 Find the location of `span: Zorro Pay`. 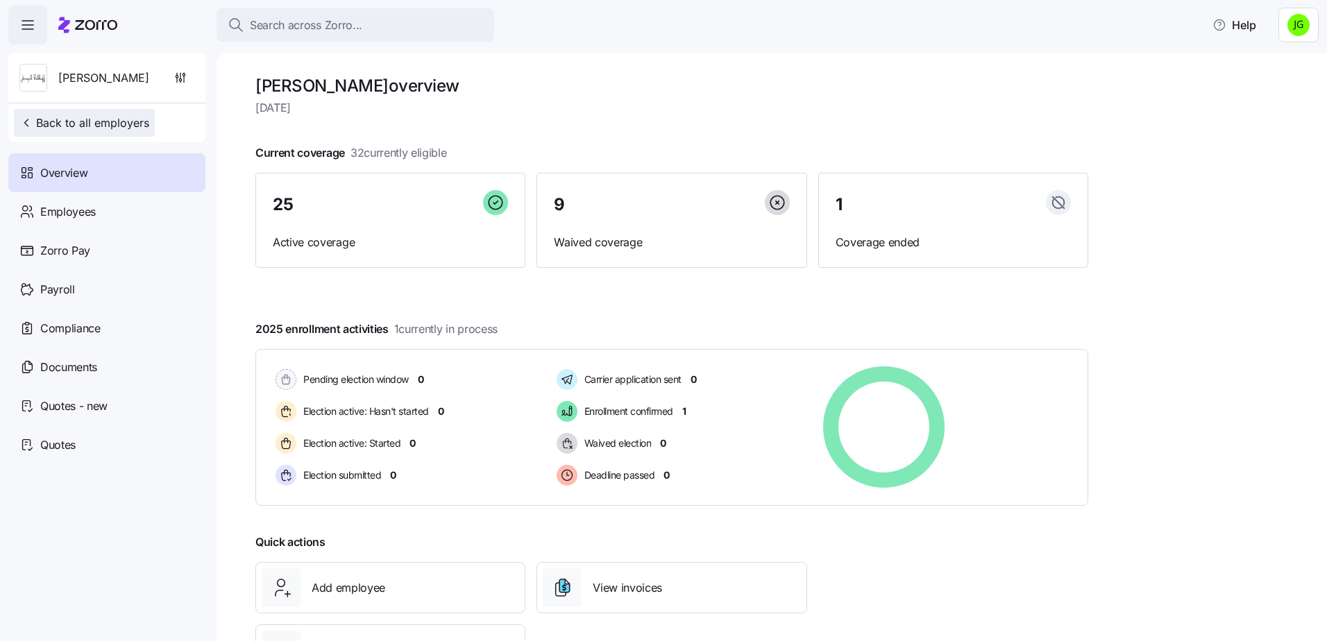

span: Zorro Pay is located at coordinates (65, 250).